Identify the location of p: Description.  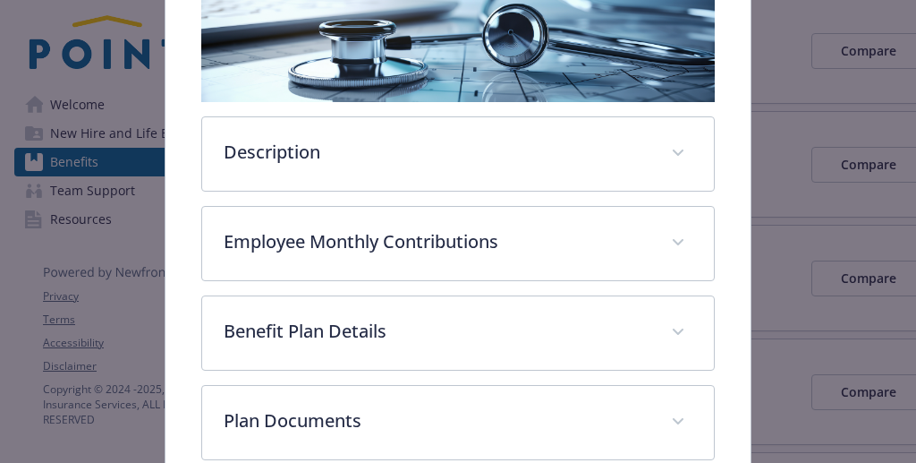
(436, 152).